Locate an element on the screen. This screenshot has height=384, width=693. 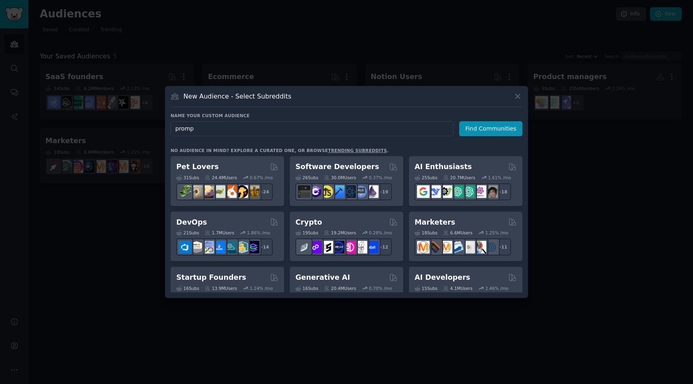
div: 30.0M Users is located at coordinates (340, 177).